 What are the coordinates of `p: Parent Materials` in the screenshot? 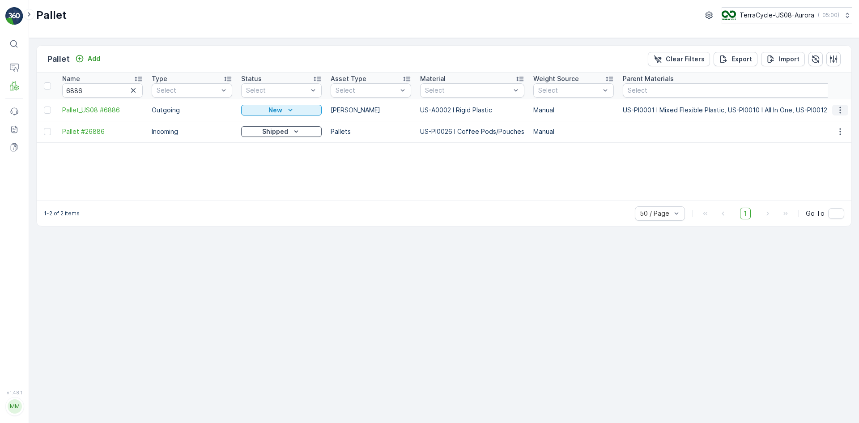 It's located at (649, 79).